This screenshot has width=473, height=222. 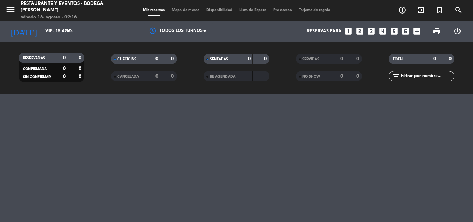 I want to click on span: SENTADAS, so click(x=219, y=59).